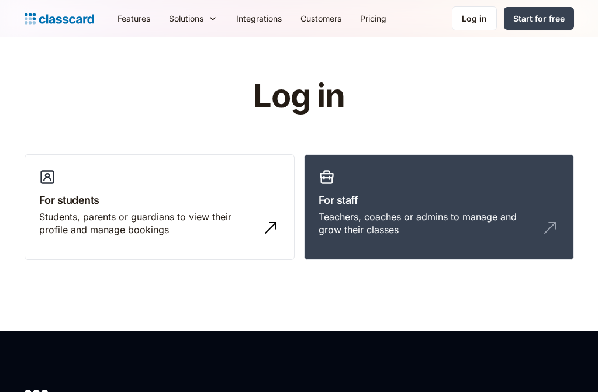  What do you see at coordinates (427, 223) in the screenshot?
I see `div: Teachers, coaches or admins to manage and grow their classes` at bounding box center [427, 223].